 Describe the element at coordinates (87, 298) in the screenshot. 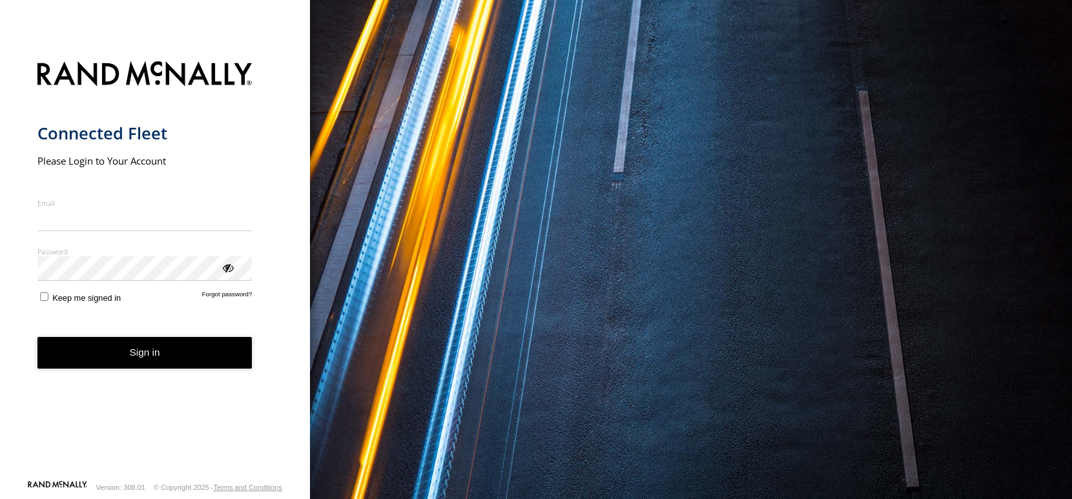

I see `span: Keep me signed in` at that location.